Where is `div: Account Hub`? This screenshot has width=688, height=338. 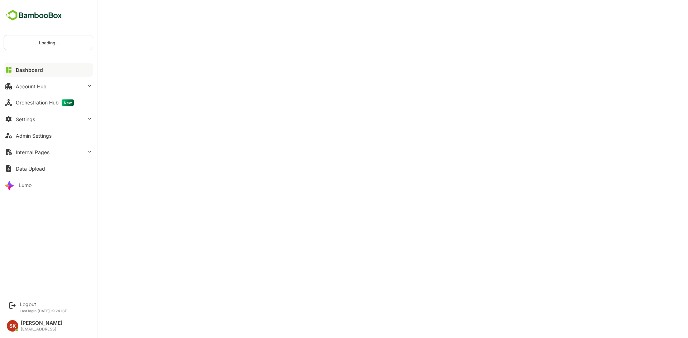 div: Account Hub is located at coordinates (31, 86).